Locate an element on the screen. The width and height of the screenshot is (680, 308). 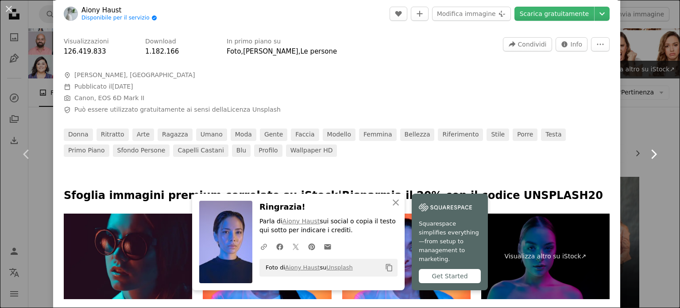
time: 17 agosto 2018 alle ore 20:02:32 CEST is located at coordinates (122, 86).